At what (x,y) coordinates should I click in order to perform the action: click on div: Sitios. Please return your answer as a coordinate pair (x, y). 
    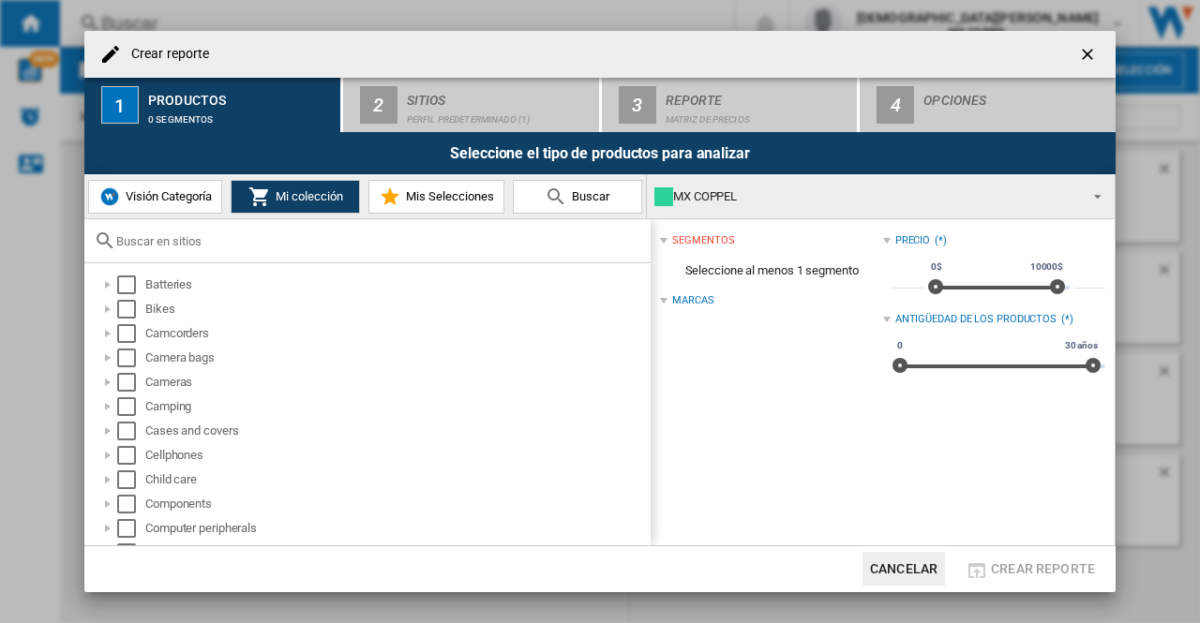
    Looking at the image, I should click on (499, 95).